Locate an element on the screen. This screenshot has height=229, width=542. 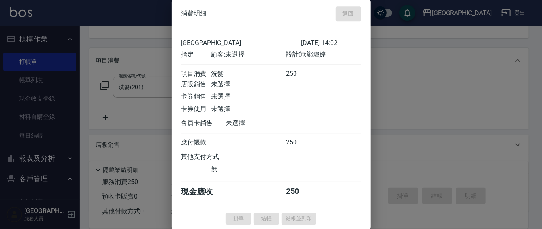
div: 其他支付方式 is located at coordinates (211, 157).